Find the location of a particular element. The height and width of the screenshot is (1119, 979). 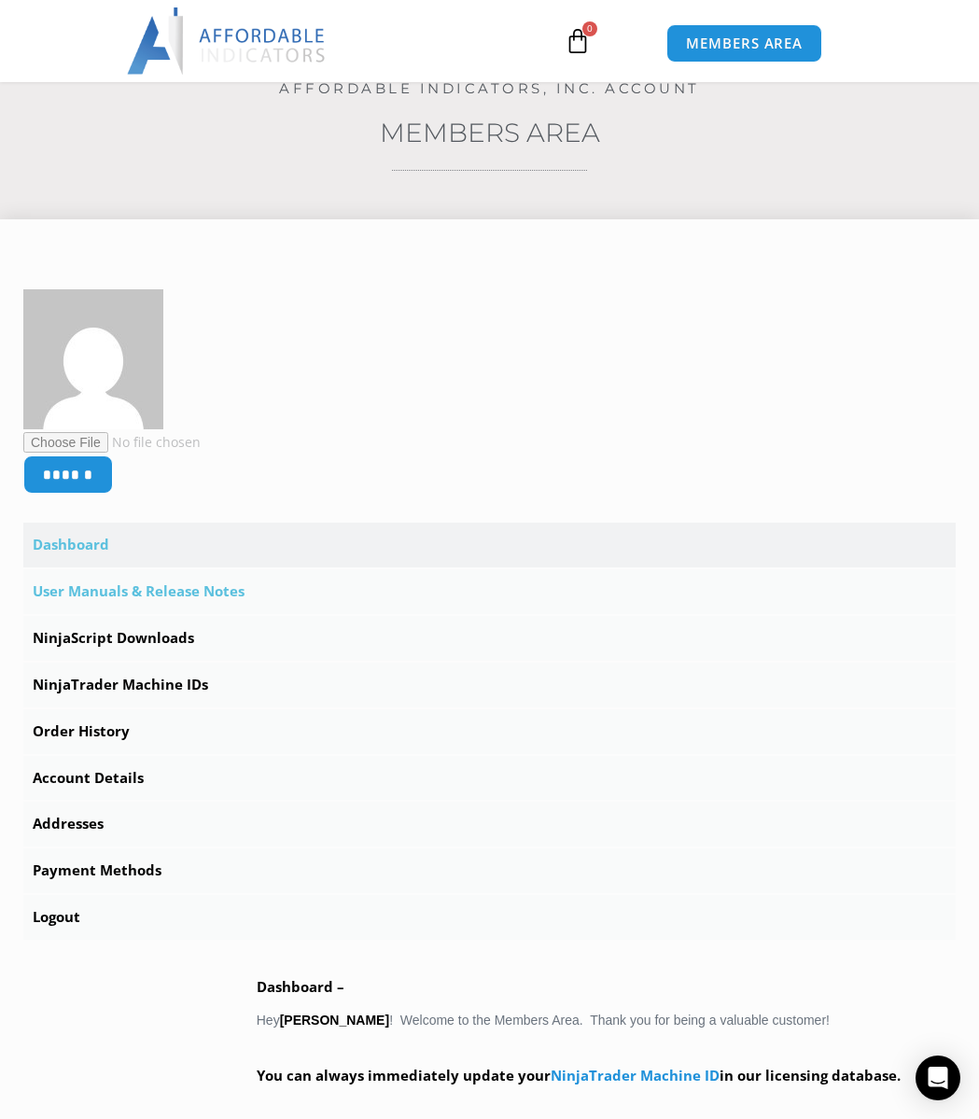

strong: You can always immediately update your in our licensing database. is located at coordinates (579, 1075).